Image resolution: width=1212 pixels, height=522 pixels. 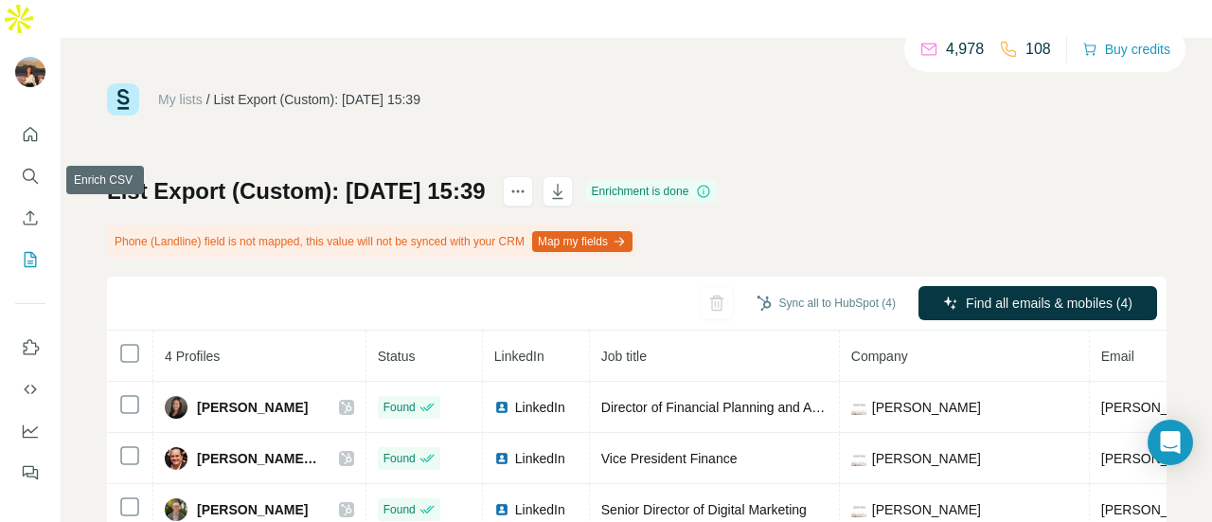 What do you see at coordinates (826, 303) in the screenshot?
I see `button: Sync all to HubSpot (4)` at bounding box center [826, 303].